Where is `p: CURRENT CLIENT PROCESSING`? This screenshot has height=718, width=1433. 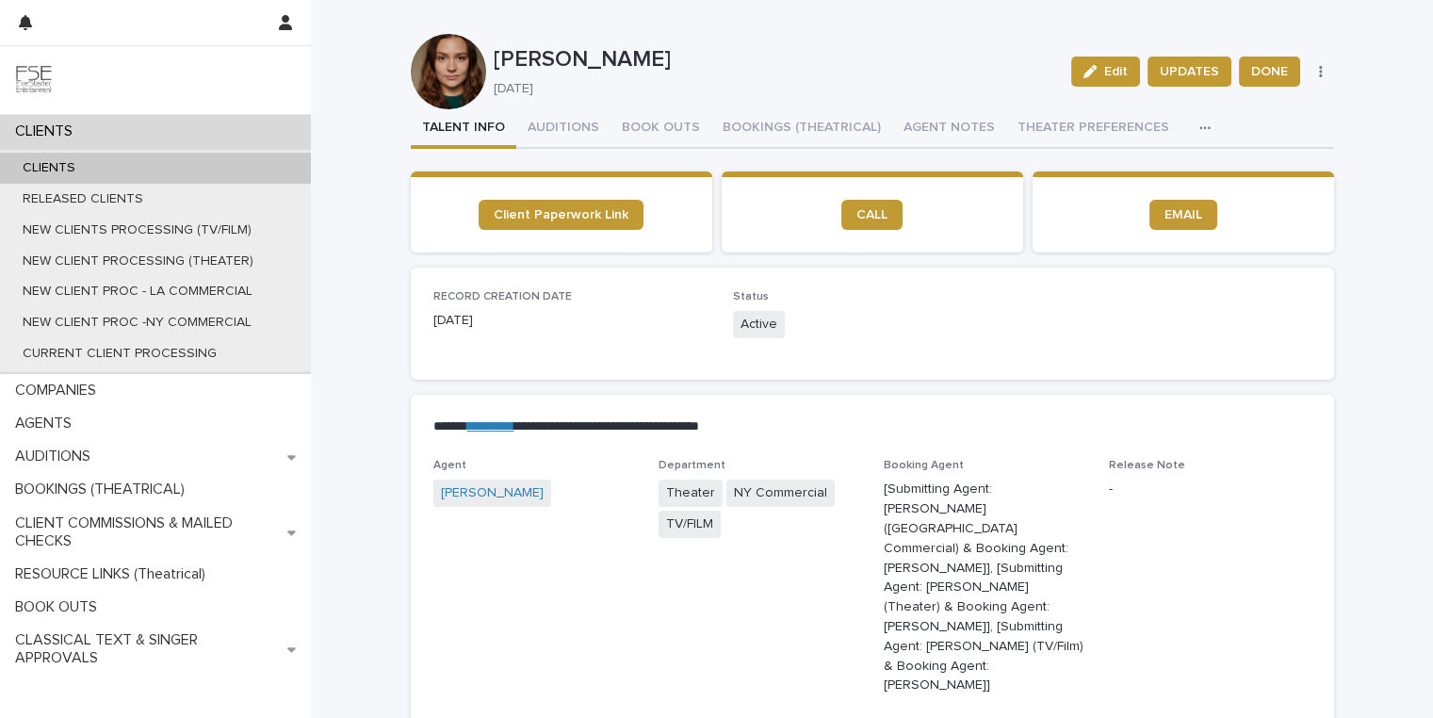 p: CURRENT CLIENT PROCESSING is located at coordinates (120, 353).